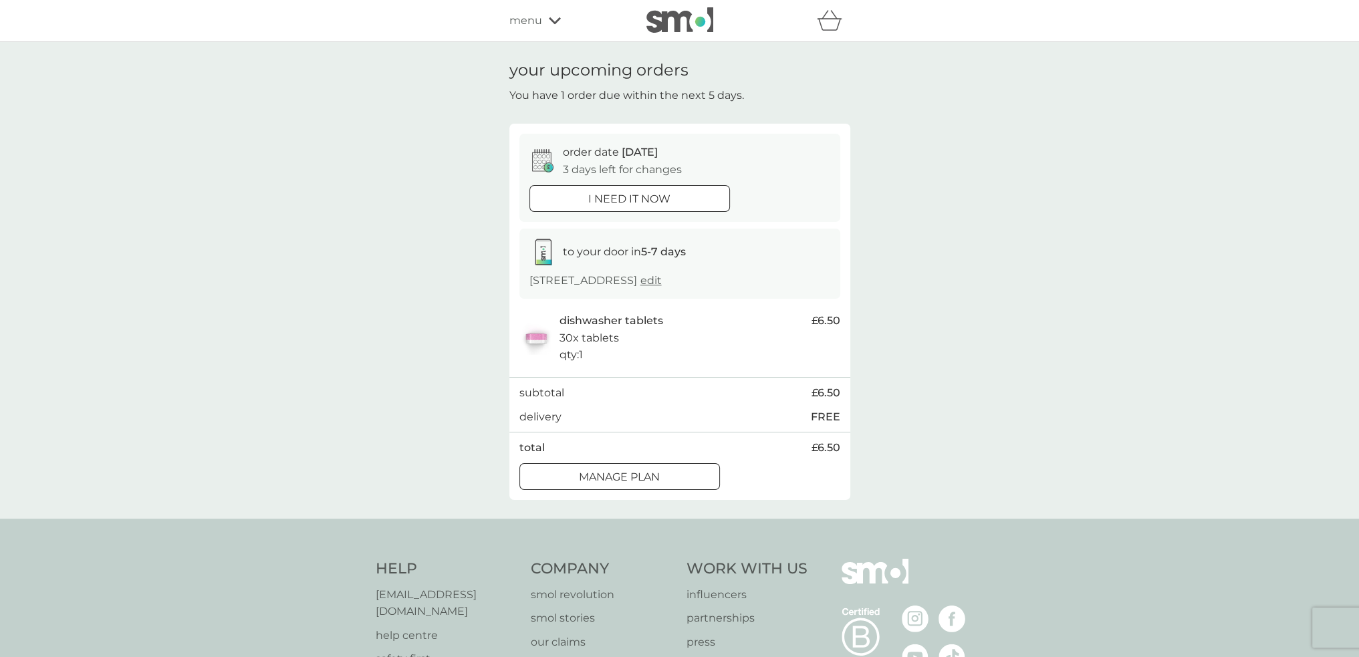 Image resolution: width=1359 pixels, height=657 pixels. I want to click on a: our claims, so click(602, 643).